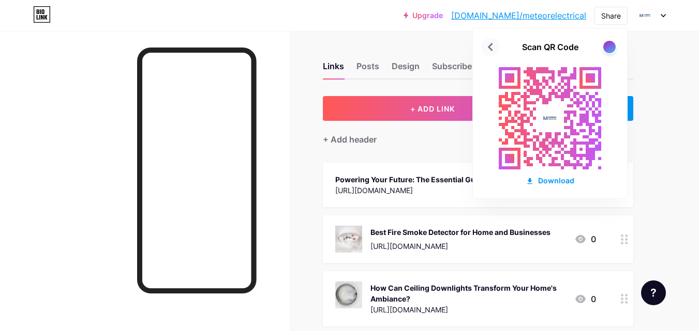 The width and height of the screenshot is (699, 331). I want to click on div: Links, so click(333, 69).